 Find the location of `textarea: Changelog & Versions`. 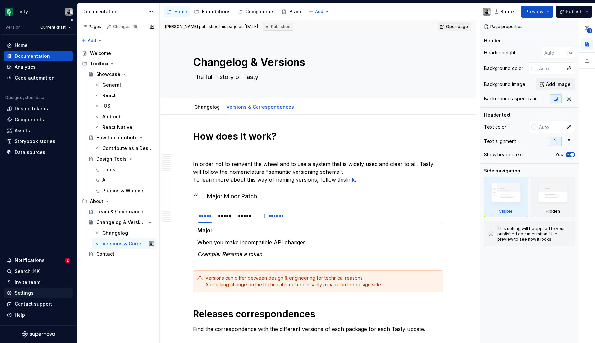

textarea: Changelog & Versions is located at coordinates (317, 63).